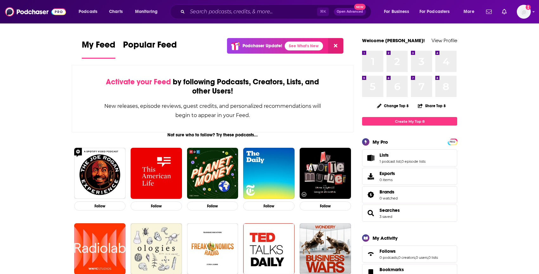 This screenshot has height=274, width=539. What do you see at coordinates (392, 269) in the screenshot?
I see `span: Bookmarks` at bounding box center [392, 269].